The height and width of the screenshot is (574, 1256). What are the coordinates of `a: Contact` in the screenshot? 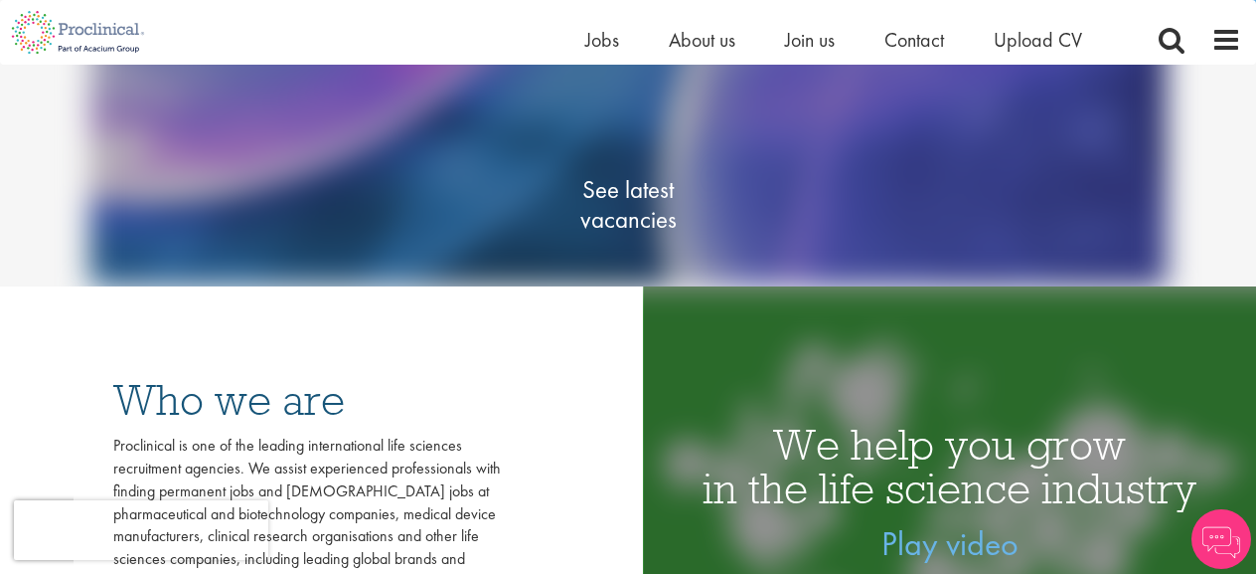 It's located at (914, 40).